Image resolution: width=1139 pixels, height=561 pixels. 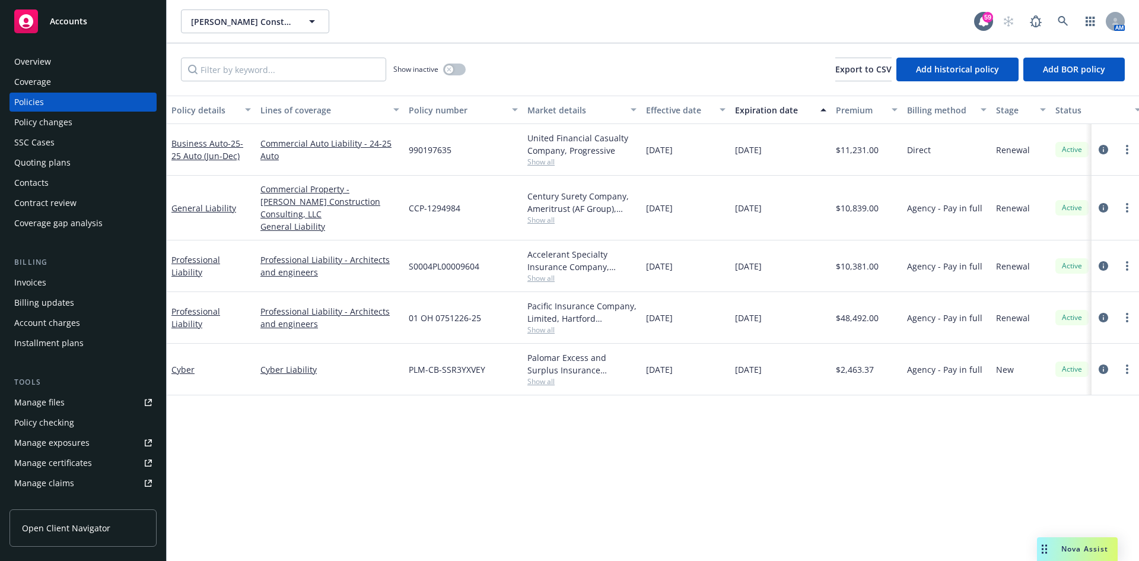 What do you see at coordinates (44, 303) in the screenshot?
I see `div: Billing updates` at bounding box center [44, 303].